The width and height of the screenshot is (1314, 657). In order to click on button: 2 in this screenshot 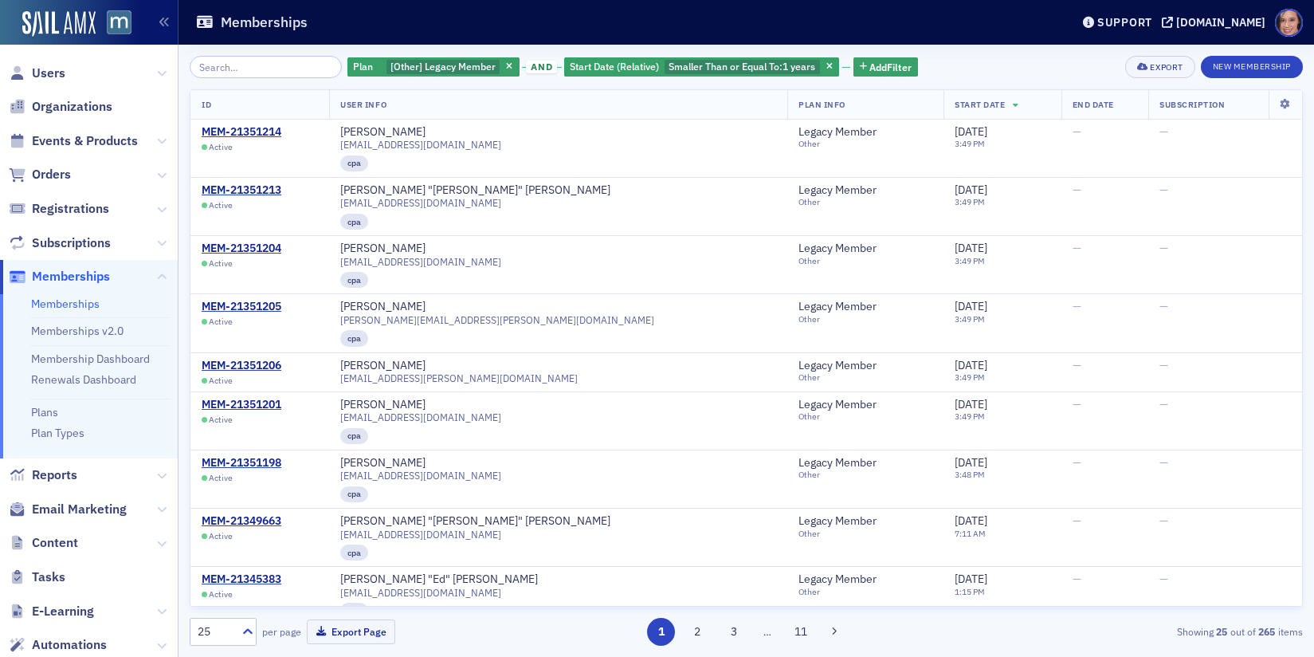, I will do `click(697, 631)`.